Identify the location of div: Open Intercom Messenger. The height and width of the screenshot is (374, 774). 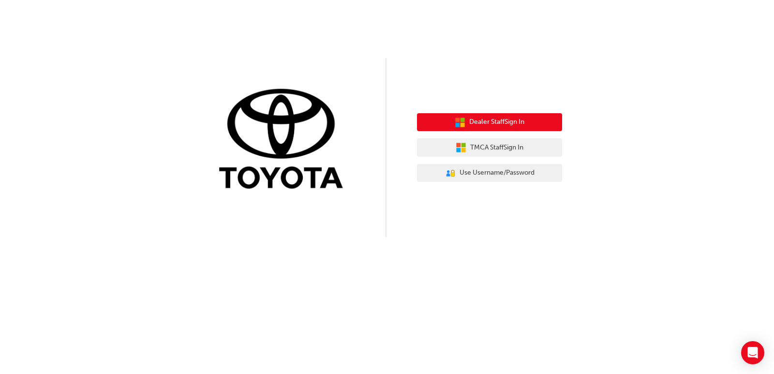
(753, 353).